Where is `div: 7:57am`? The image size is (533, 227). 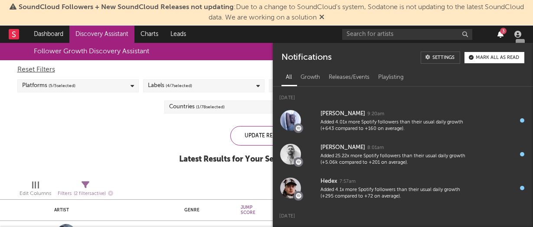 div: 7:57am is located at coordinates (347, 182).